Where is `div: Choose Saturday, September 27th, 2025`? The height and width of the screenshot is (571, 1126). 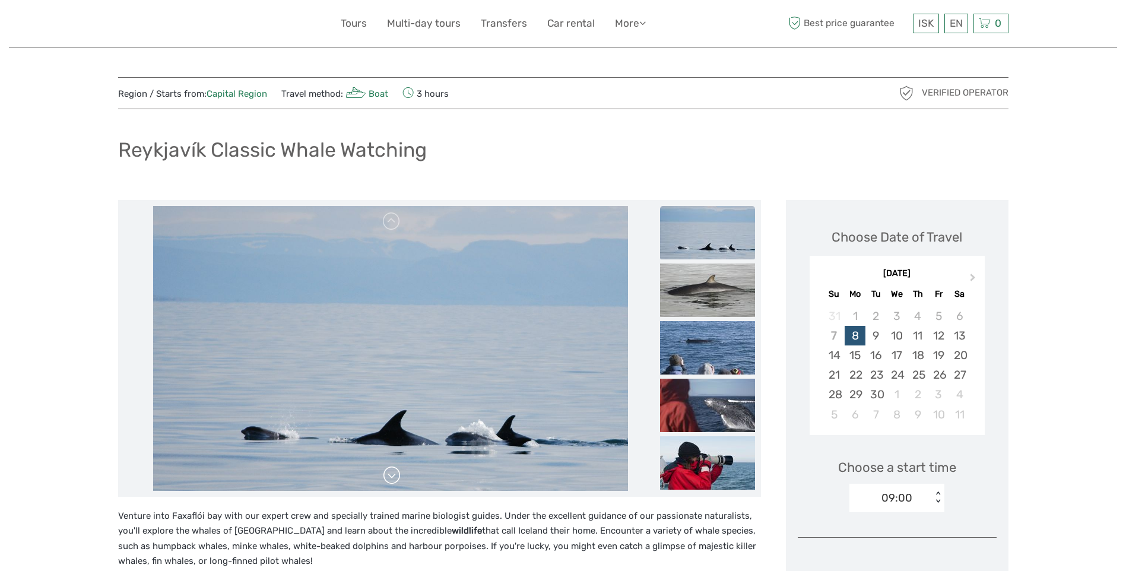 div: Choose Saturday, September 27th, 2025 is located at coordinates (959, 375).